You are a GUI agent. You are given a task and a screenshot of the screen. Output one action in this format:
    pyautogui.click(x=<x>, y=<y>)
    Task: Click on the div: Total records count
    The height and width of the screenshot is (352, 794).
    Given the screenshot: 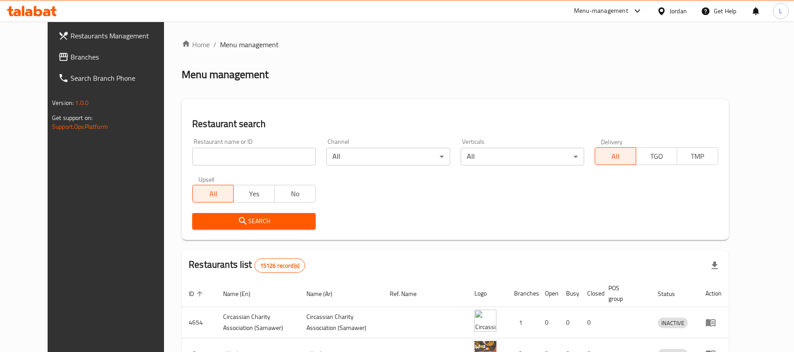 What is the action you would take?
    pyautogui.click(x=280, y=266)
    